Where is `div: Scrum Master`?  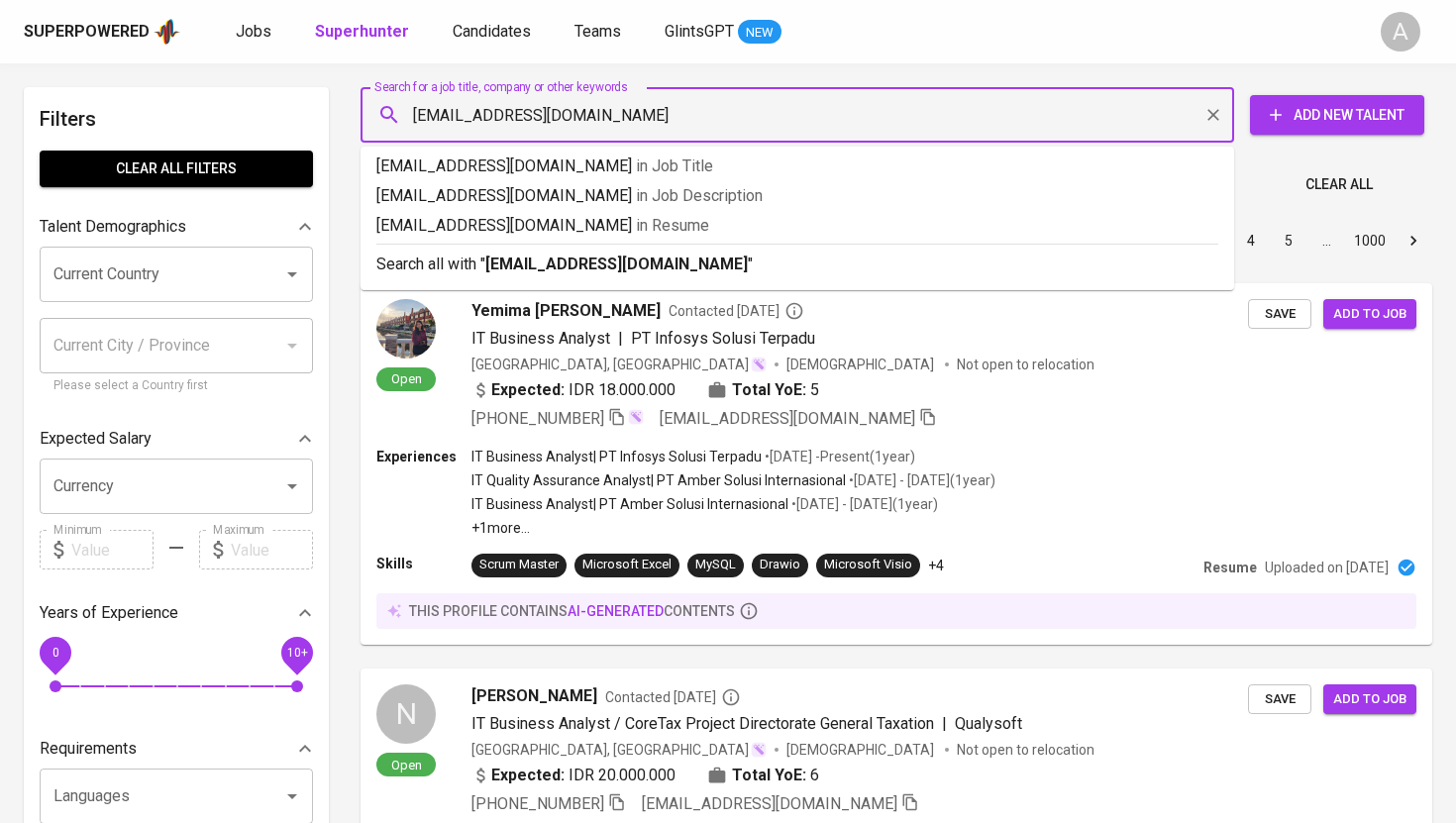
div: Scrum Master is located at coordinates (520, 564).